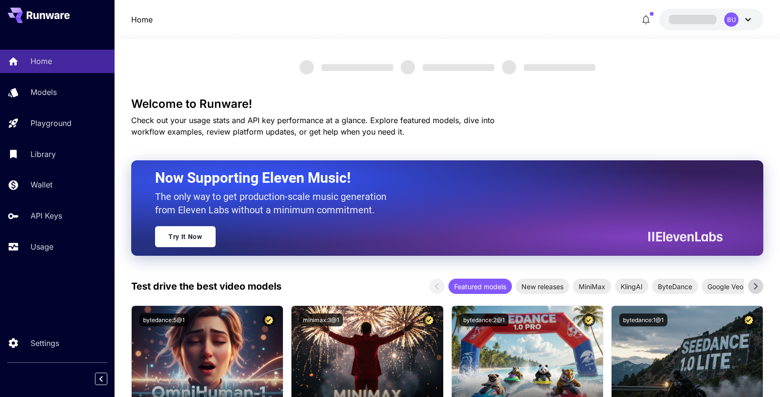 The width and height of the screenshot is (780, 397). Describe the element at coordinates (51, 123) in the screenshot. I see `p: Playground` at that location.